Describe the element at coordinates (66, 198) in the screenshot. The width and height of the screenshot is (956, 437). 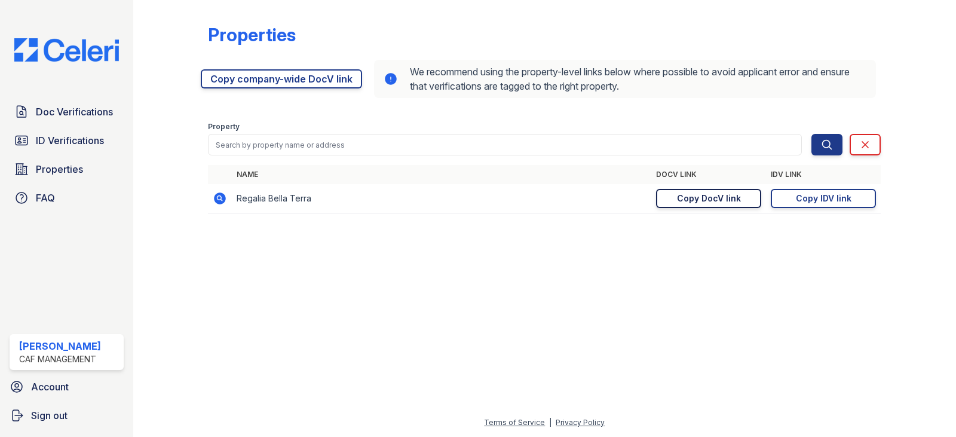
I see `a: FAQ` at that location.